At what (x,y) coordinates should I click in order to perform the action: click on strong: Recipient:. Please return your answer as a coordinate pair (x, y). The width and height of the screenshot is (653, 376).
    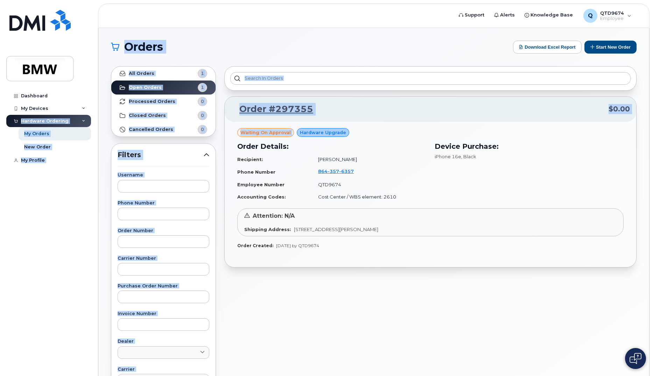
    Looking at the image, I should click on (250, 159).